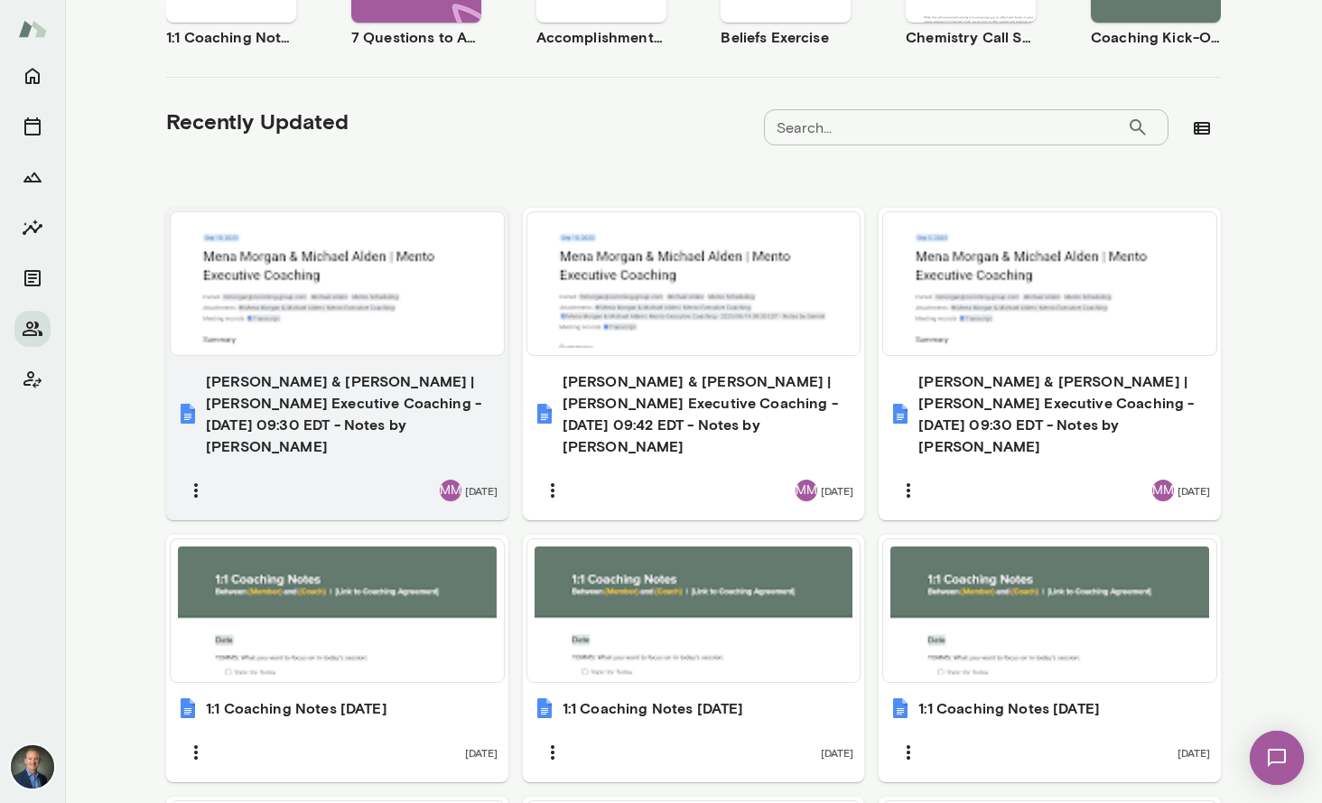 This screenshot has width=1322, height=803. What do you see at coordinates (416, 37) in the screenshot?
I see `h6: 7 Questions to Achieving Your Goals` at bounding box center [416, 37].